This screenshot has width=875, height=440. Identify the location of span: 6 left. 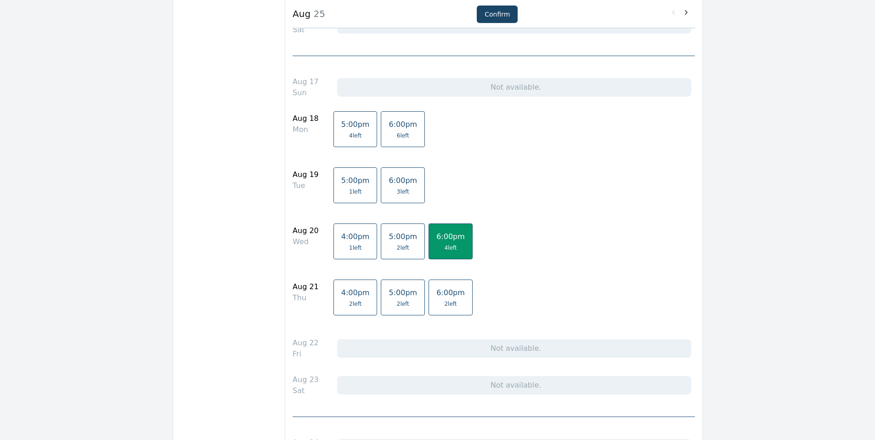
(403, 136).